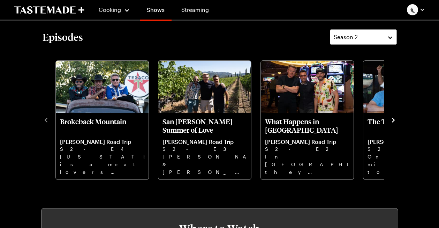 The height and width of the screenshot is (228, 439). Describe the element at coordinates (416, 10) in the screenshot. I see `button: Profile picture` at that location.